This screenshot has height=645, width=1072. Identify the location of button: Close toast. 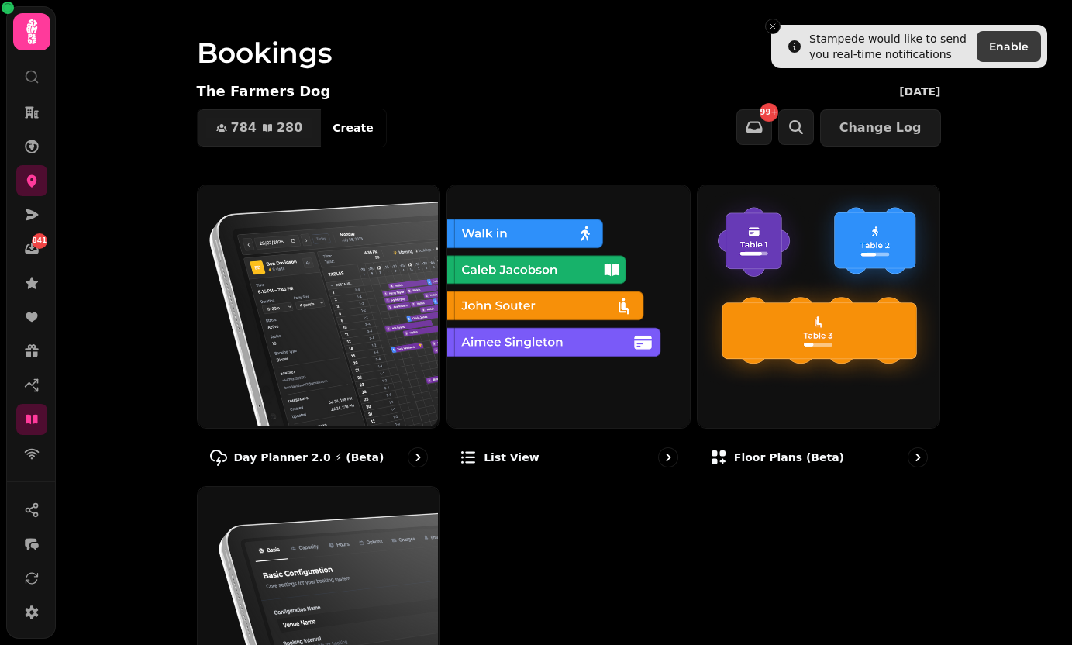
(773, 26).